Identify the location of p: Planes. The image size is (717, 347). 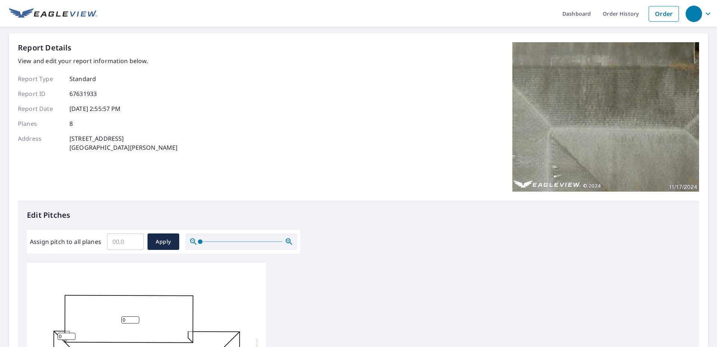
(40, 124).